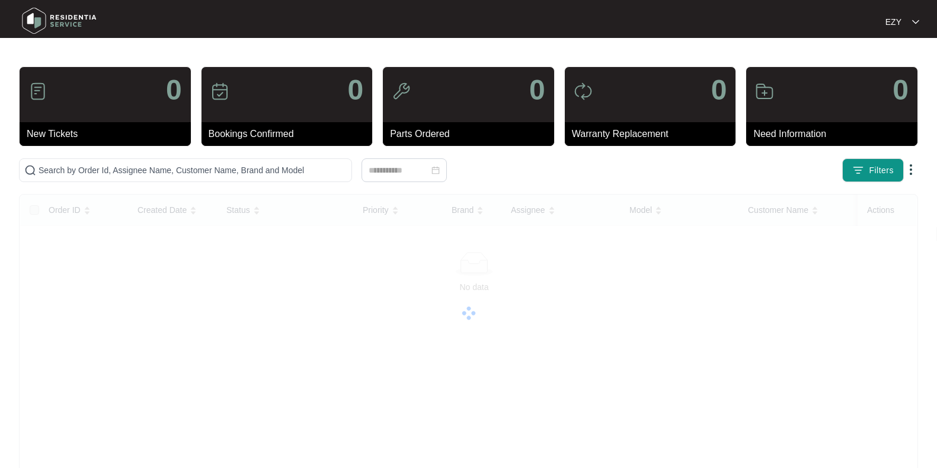  Describe the element at coordinates (881, 170) in the screenshot. I see `span: Filters` at that location.